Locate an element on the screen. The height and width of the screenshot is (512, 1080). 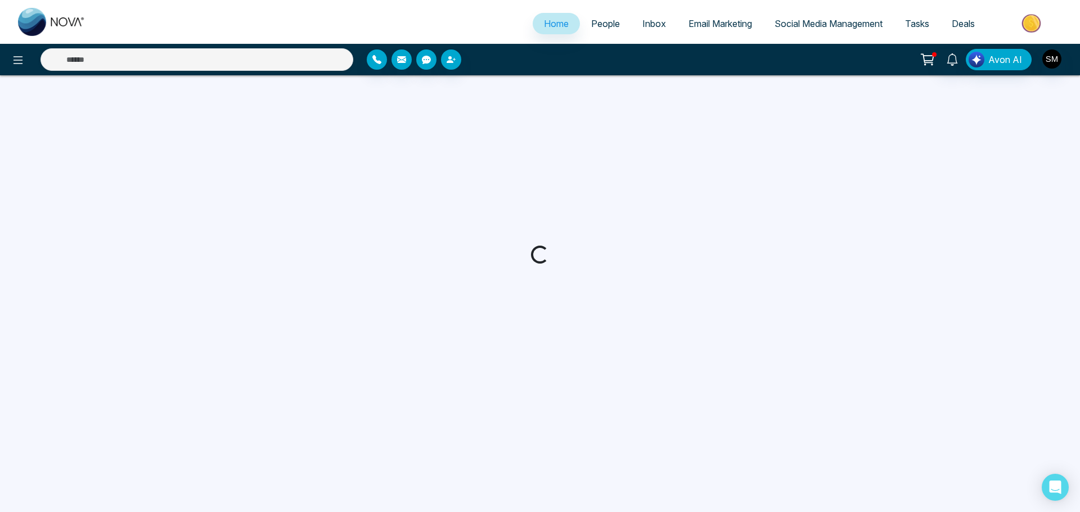
span: Inbox is located at coordinates (654, 24).